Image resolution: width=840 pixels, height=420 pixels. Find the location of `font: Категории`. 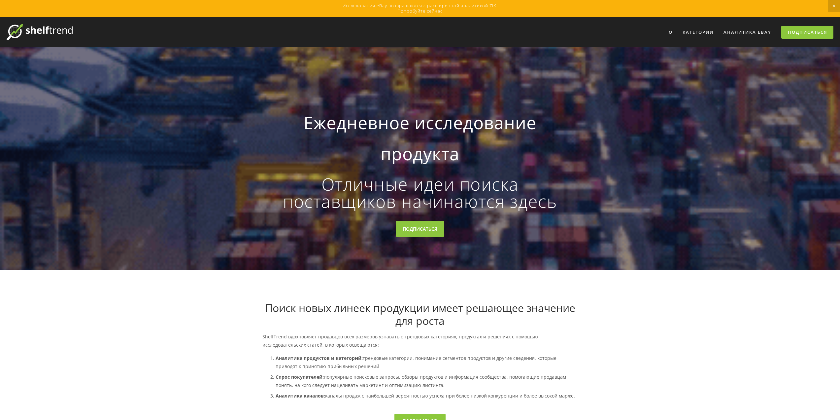

font: Категории is located at coordinates (698, 32).